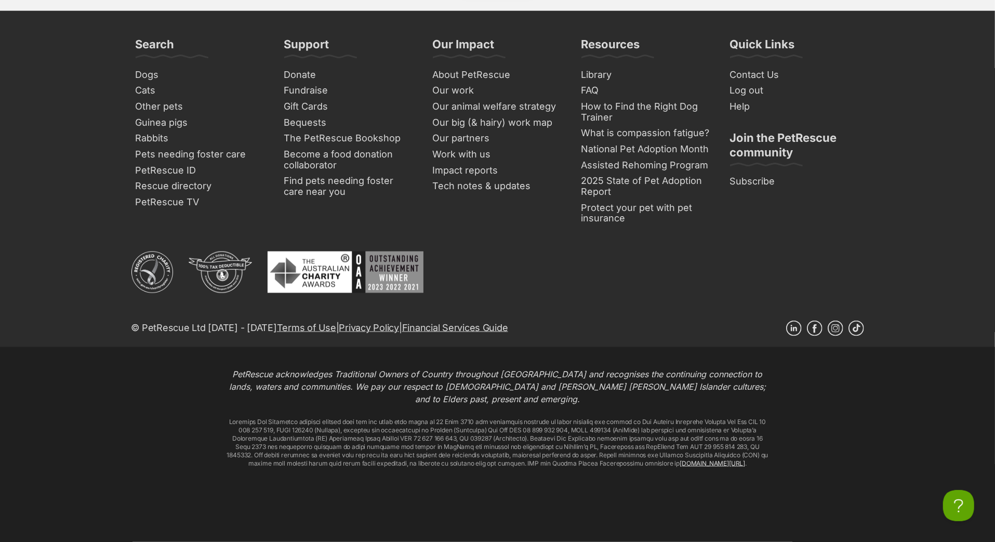 The height and width of the screenshot is (542, 995). Describe the element at coordinates (307, 47) in the screenshot. I see `h3: Support` at that location.